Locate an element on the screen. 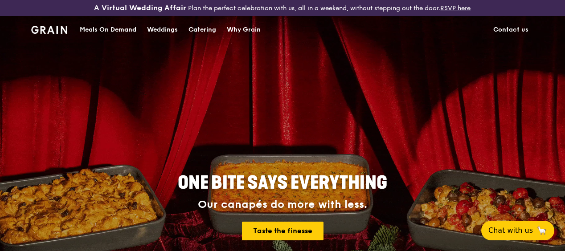 The width and height of the screenshot is (565, 251). a: Weddings is located at coordinates (162, 30).